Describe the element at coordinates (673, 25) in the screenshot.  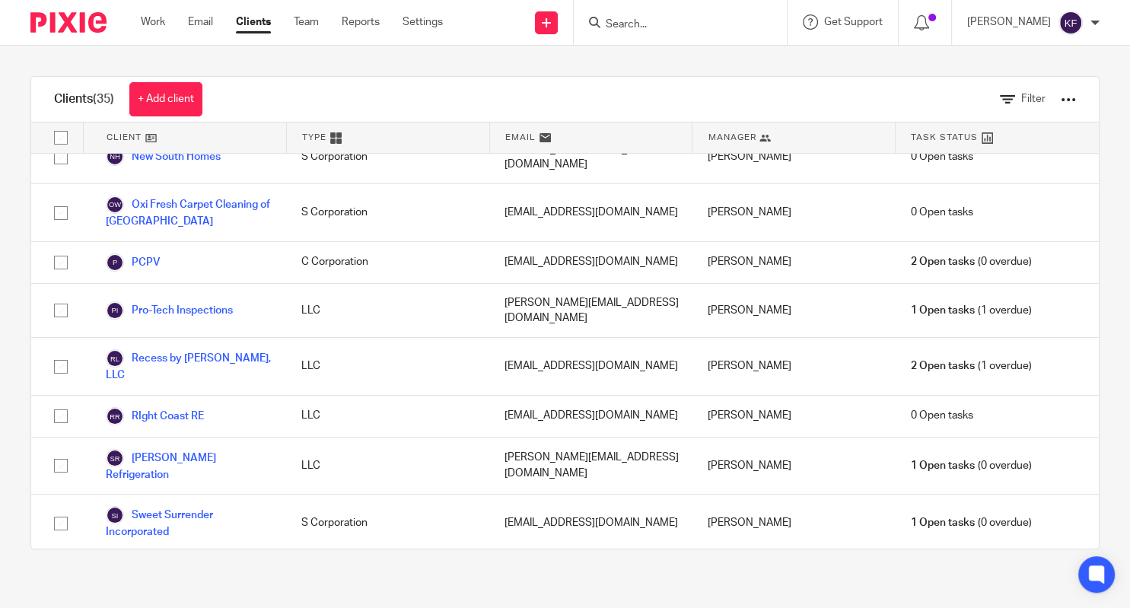
I see `input: Search` at that location.